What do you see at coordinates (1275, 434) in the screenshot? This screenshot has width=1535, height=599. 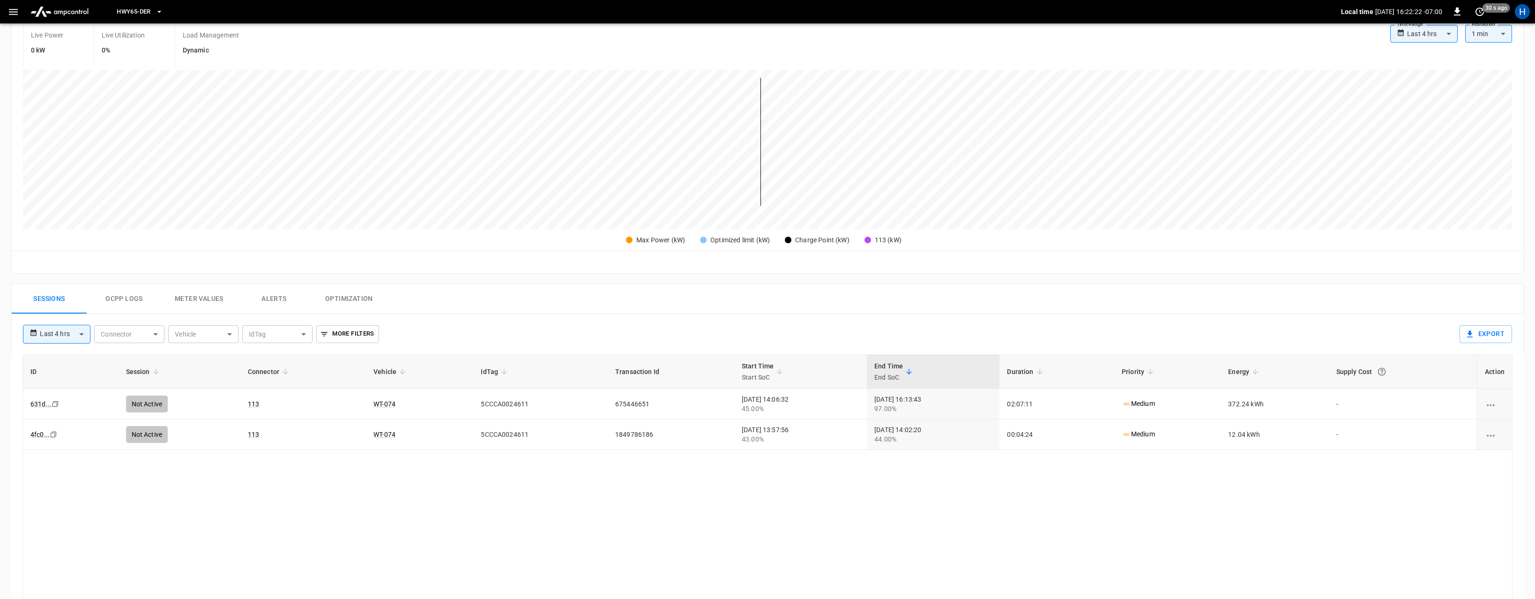 I see `td: 12.04 kWh` at bounding box center [1275, 434].